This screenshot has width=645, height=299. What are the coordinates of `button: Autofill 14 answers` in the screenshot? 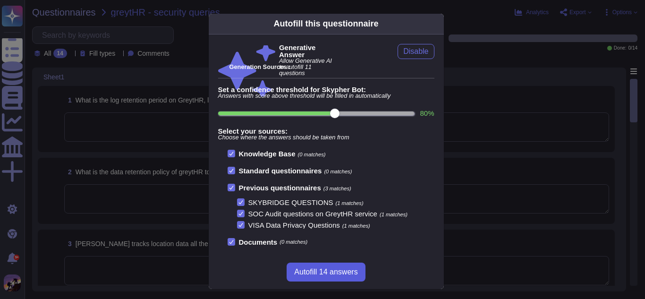 It's located at (326, 272).